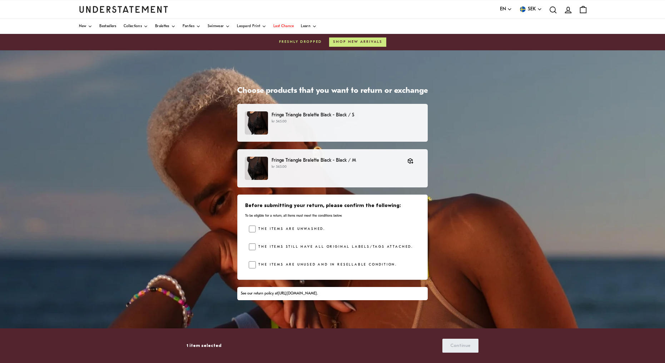 This screenshot has height=363, width=665. I want to click on span: Freshly dropped, so click(301, 42).